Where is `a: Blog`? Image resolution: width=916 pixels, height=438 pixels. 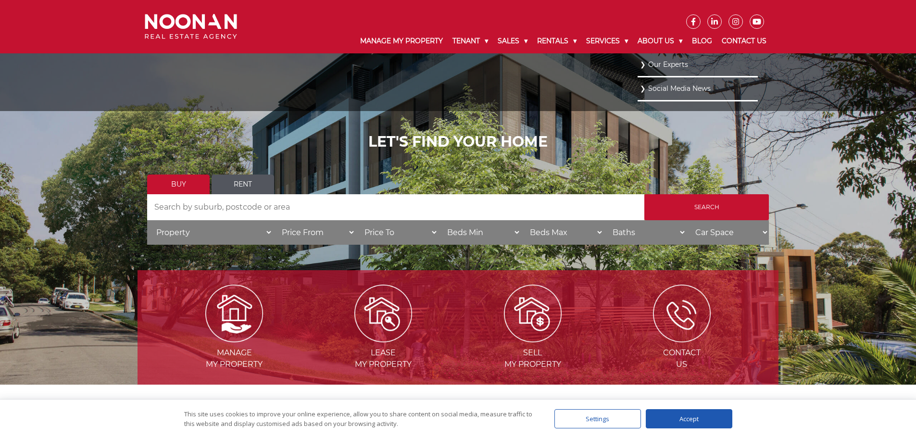 a: Blog is located at coordinates (702, 41).